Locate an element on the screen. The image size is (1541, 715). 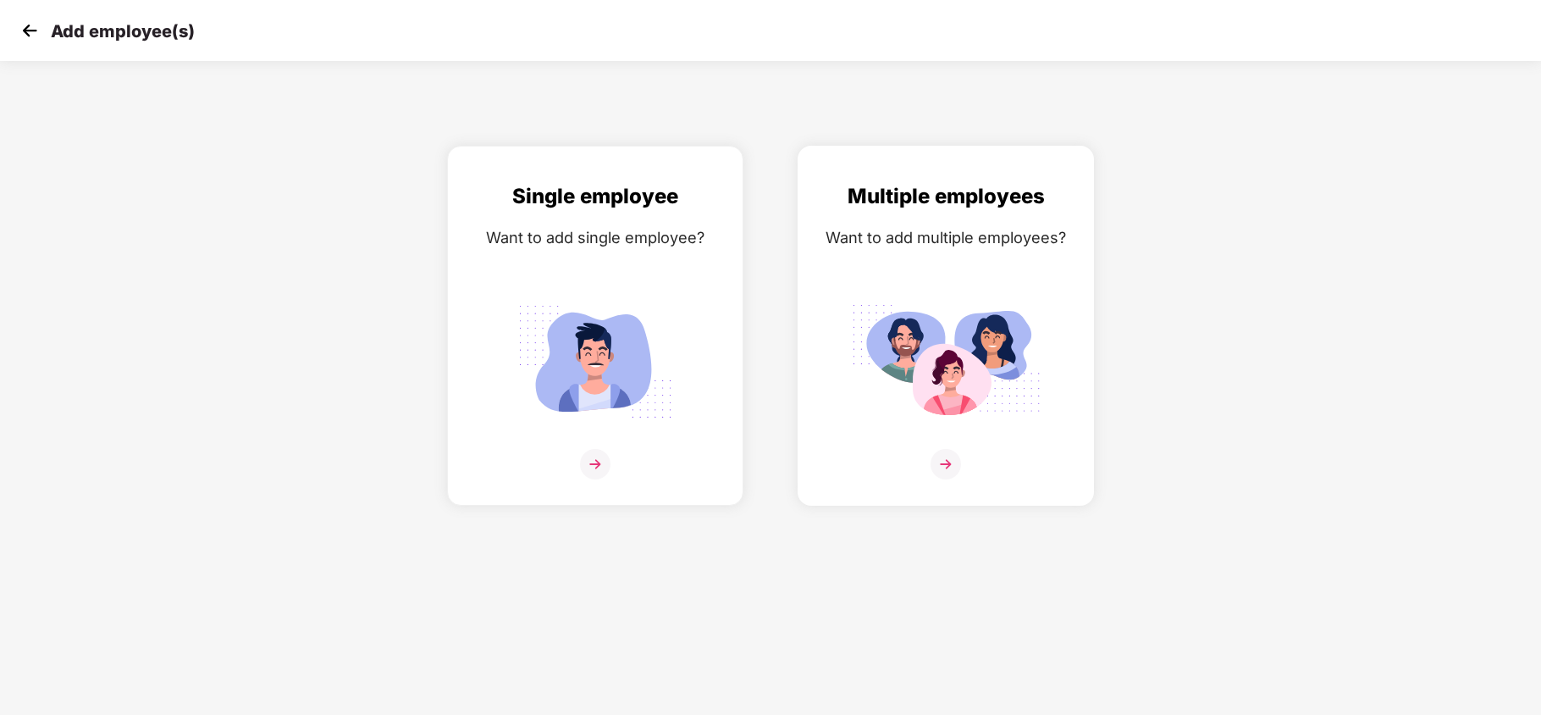
div: Multiple employees is located at coordinates (946, 196).